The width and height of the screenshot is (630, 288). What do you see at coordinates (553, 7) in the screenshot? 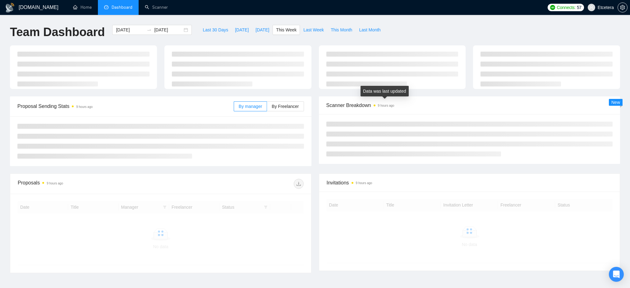
I see `img: upwork-logo.png` at bounding box center [553, 7].